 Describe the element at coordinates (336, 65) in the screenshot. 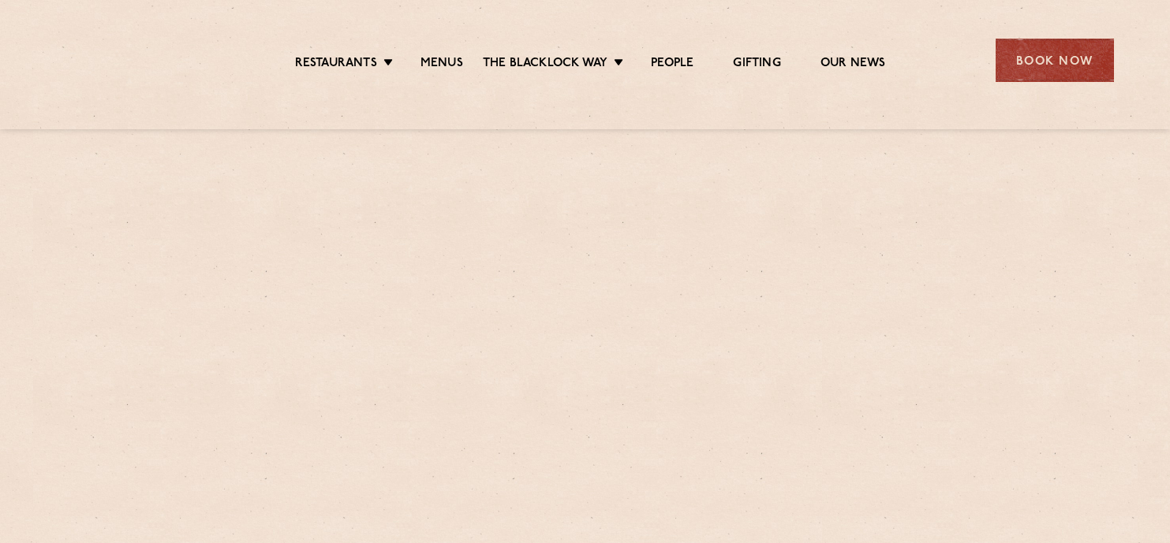

I see `a: Restaurants` at that location.